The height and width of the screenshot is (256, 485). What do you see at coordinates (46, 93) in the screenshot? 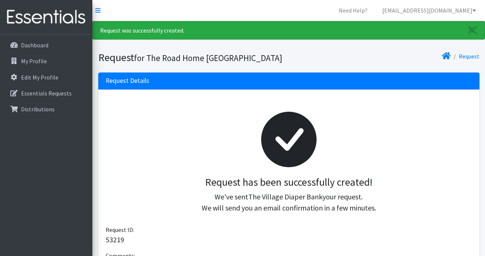
I see `p: Essentials Requests` at bounding box center [46, 93].